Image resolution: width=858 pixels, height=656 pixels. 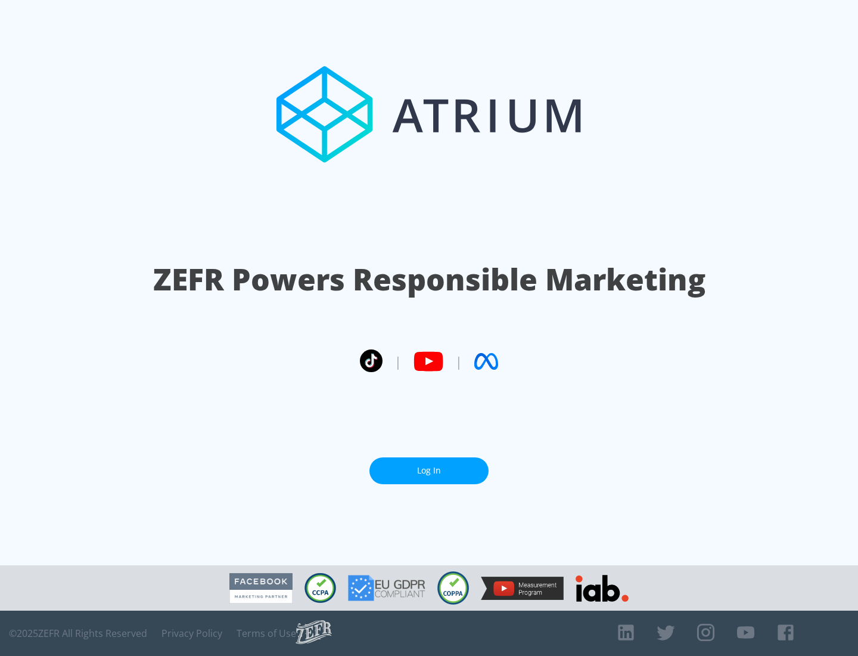 I want to click on a: Log In, so click(x=429, y=470).